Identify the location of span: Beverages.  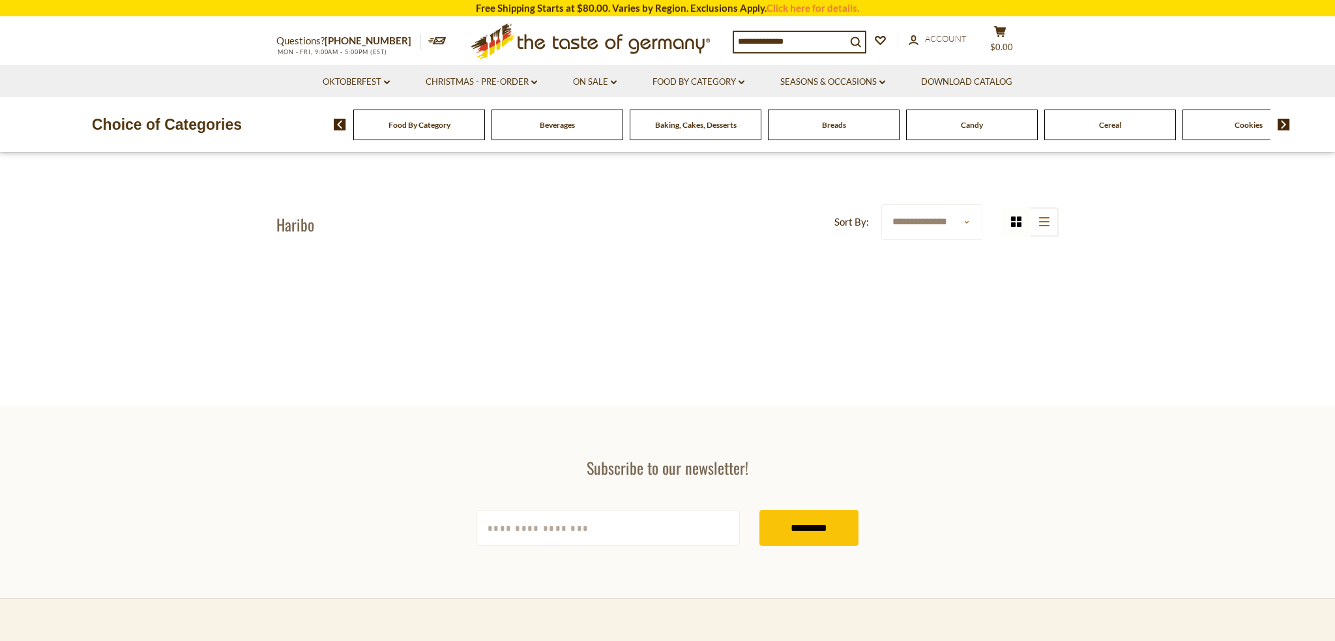
(557, 124).